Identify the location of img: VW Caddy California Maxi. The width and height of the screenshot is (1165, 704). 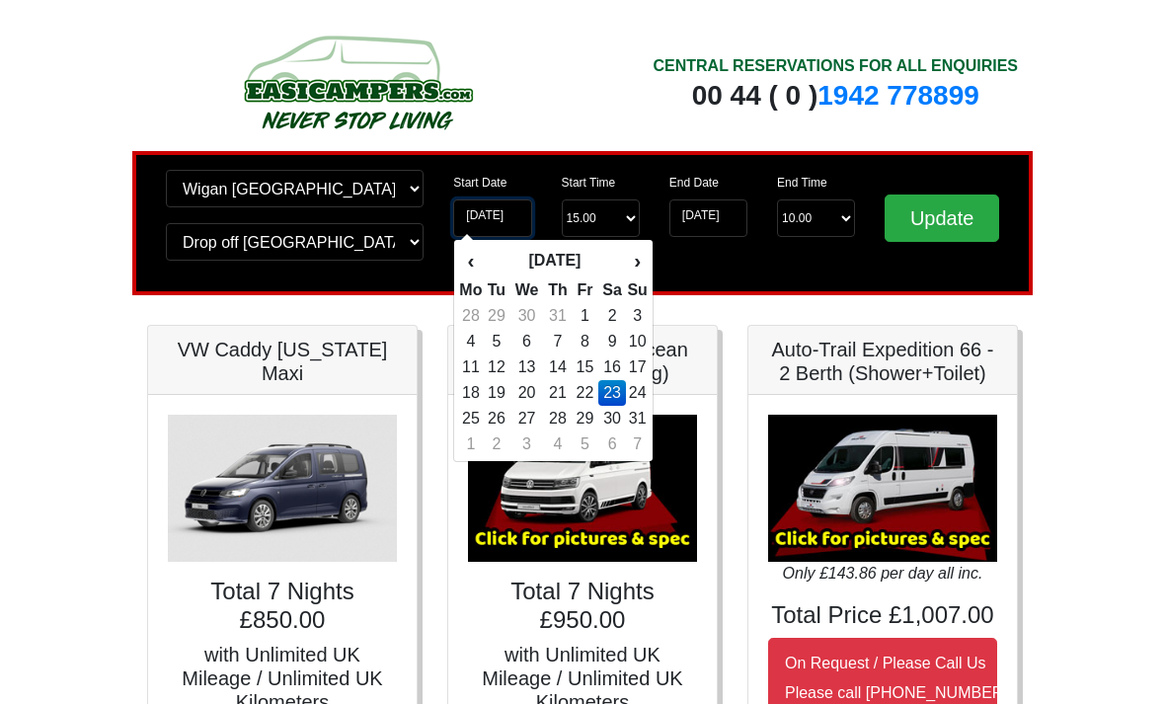
(282, 488).